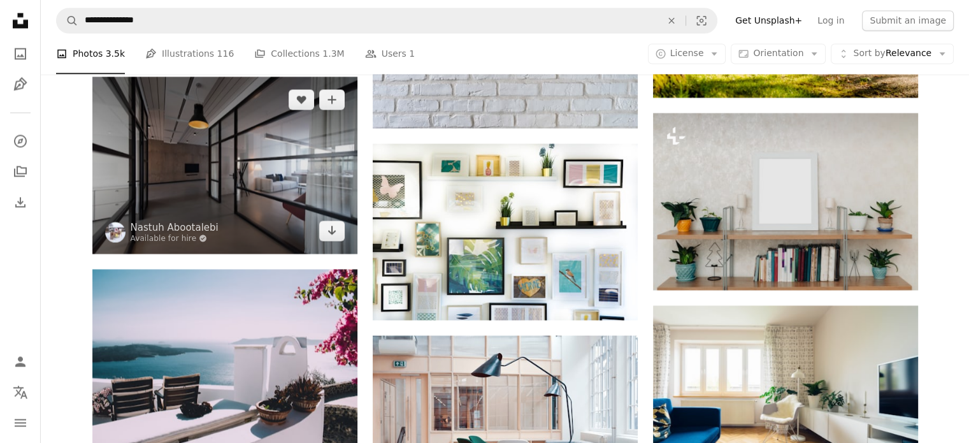 Image resolution: width=969 pixels, height=443 pixels. What do you see at coordinates (301, 99) in the screenshot?
I see `button: Like` at bounding box center [301, 99].